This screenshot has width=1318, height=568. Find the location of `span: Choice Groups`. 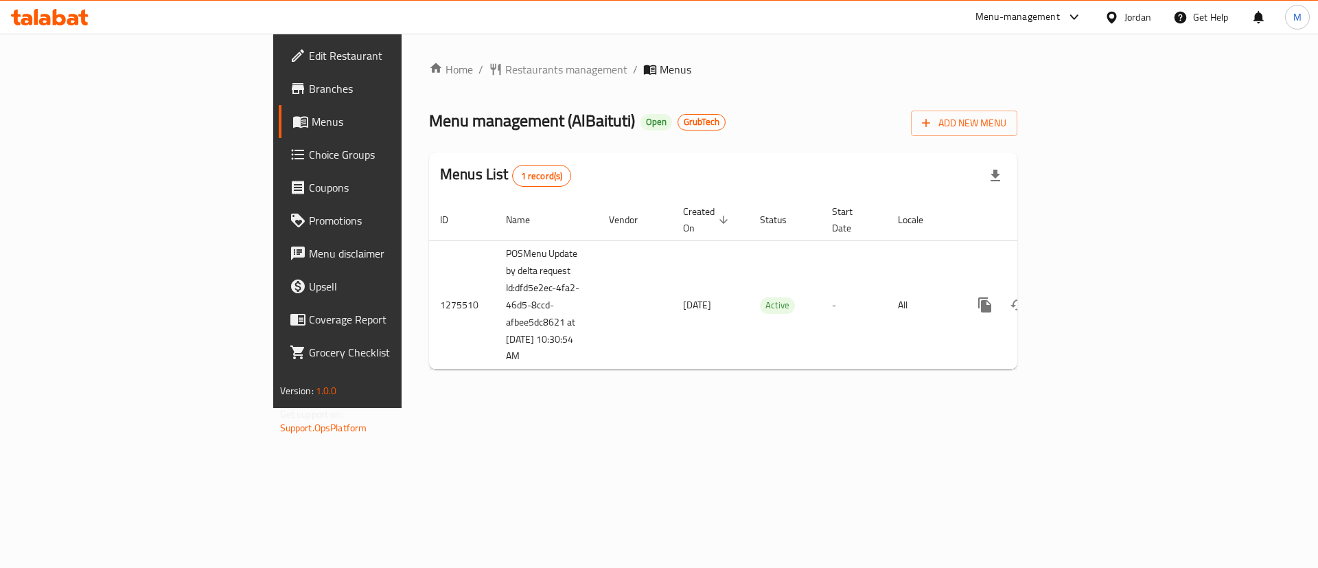

span: Choice Groups is located at coordinates (395, 154).